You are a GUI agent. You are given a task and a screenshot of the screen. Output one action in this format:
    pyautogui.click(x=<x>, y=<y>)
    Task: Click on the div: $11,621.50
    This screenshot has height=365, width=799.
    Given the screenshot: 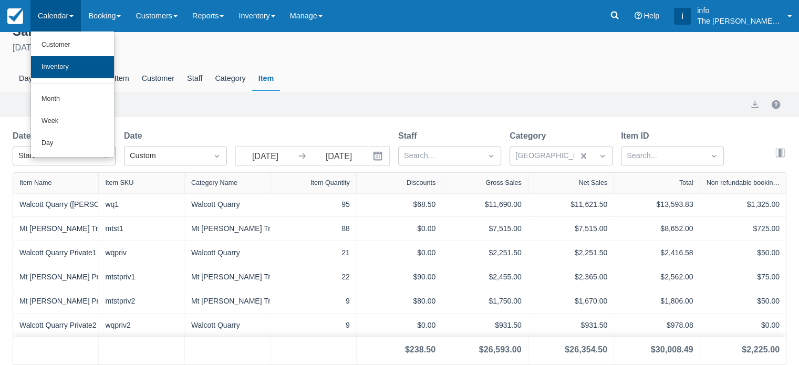 What is the action you would take?
    pyautogui.click(x=571, y=204)
    